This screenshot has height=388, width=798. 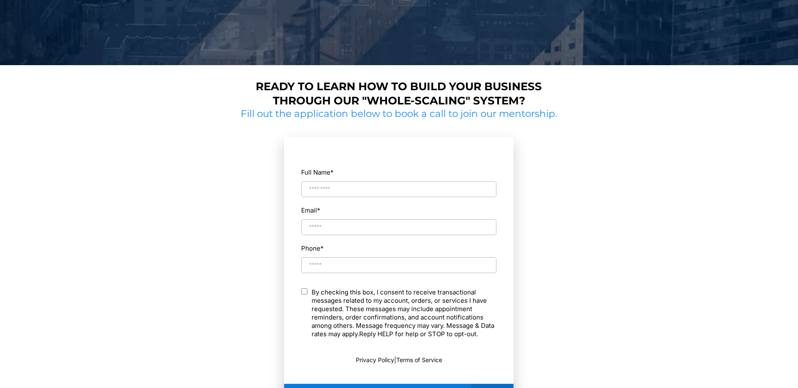 What do you see at coordinates (399, 93) in the screenshot?
I see `strong: Ready to learn how to build your business through our "whole-scaling" system?` at bounding box center [399, 93].